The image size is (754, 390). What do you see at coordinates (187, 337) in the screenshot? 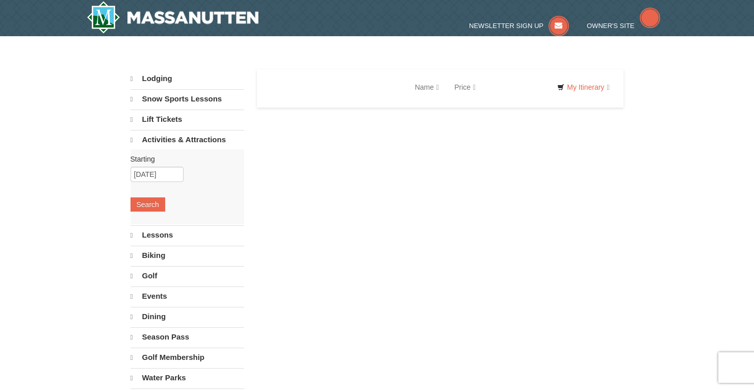
I see `a: Season Pass` at bounding box center [187, 337].